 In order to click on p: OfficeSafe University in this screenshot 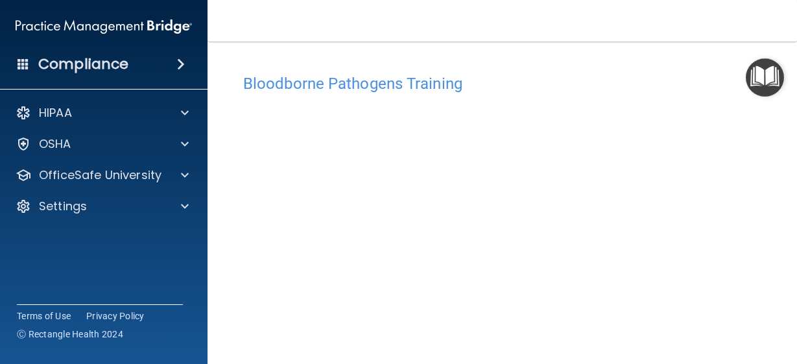, I will do `click(100, 175)`.